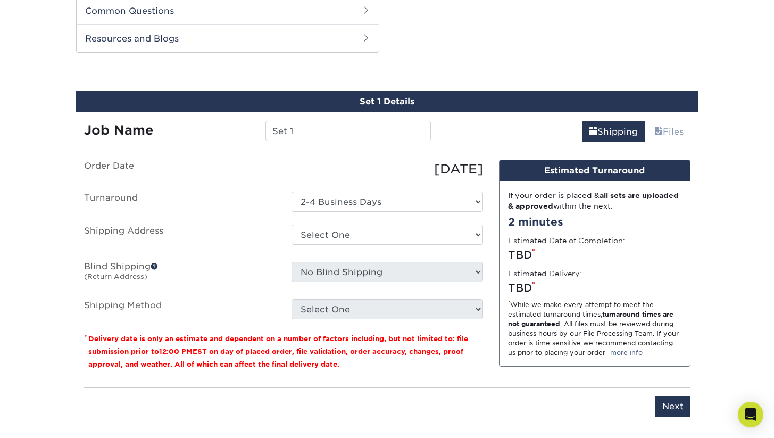 The width and height of the screenshot is (774, 438). Describe the element at coordinates (176, 351) in the screenshot. I see `span: 12:00 PM` at that location.